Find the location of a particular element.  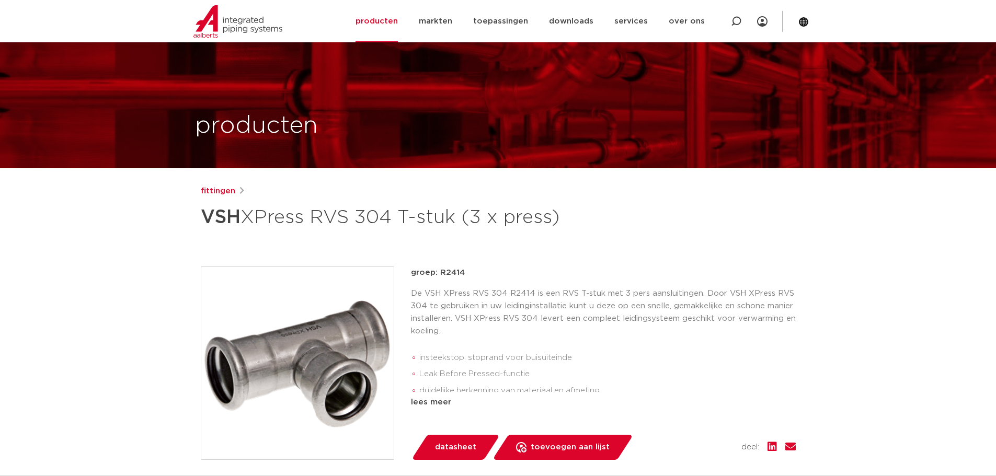

p: De VSH XPress RVS 304 R2414 is een RVS T-stuk met 3 pers aansluitingen. Door VSH XPress RVS 304 t... is located at coordinates (603, 313).